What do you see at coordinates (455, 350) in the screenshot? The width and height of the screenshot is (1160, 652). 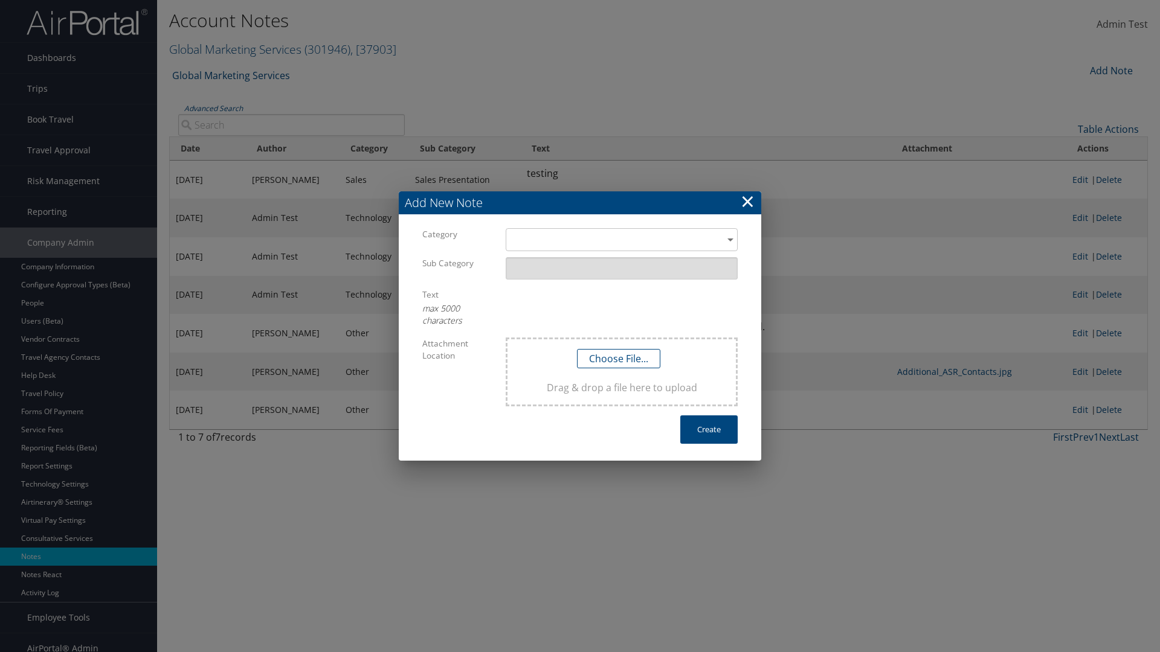 I see `label: Attachment Location` at bounding box center [455, 350].